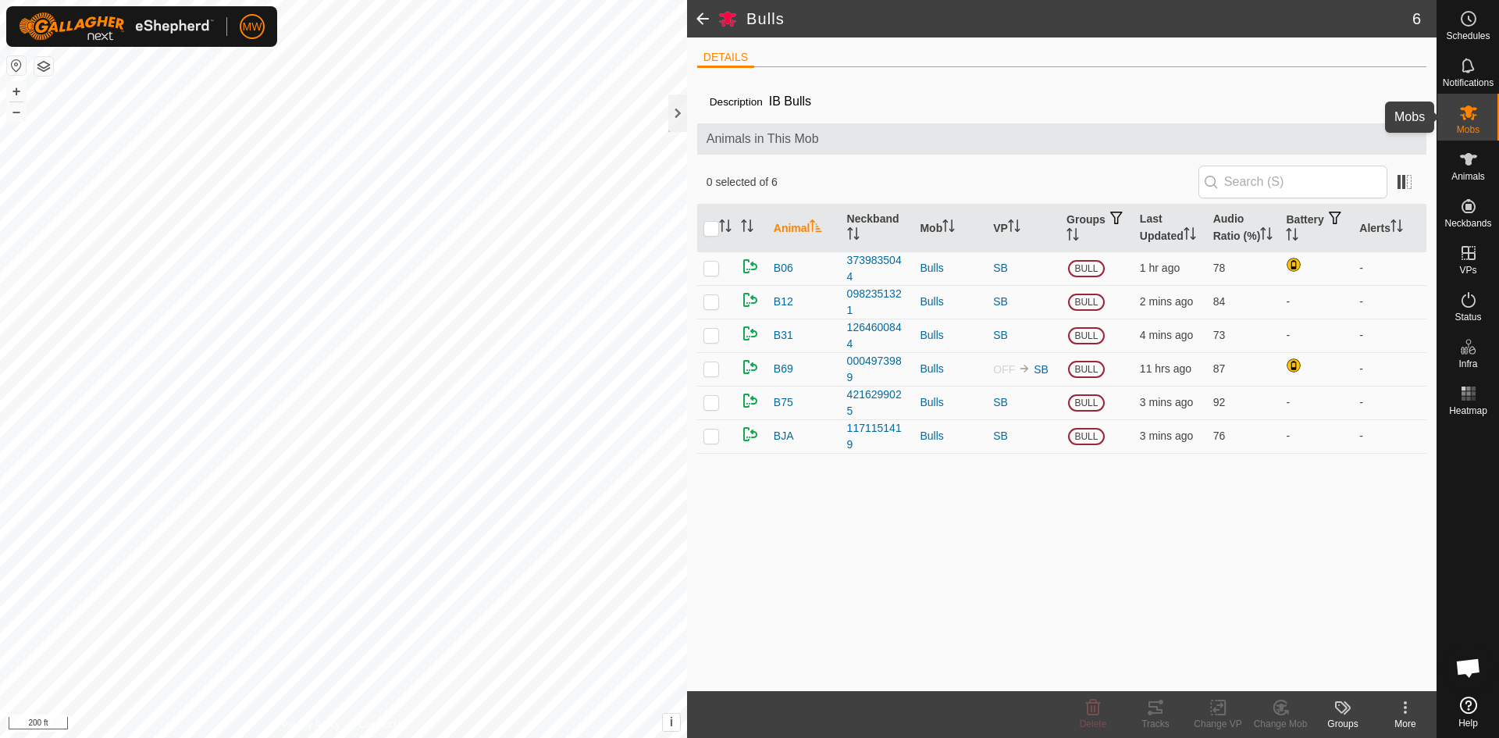 This screenshot has height=738, width=1499. What do you see at coordinates (1468, 712) in the screenshot?
I see `a: Help` at bounding box center [1468, 712].